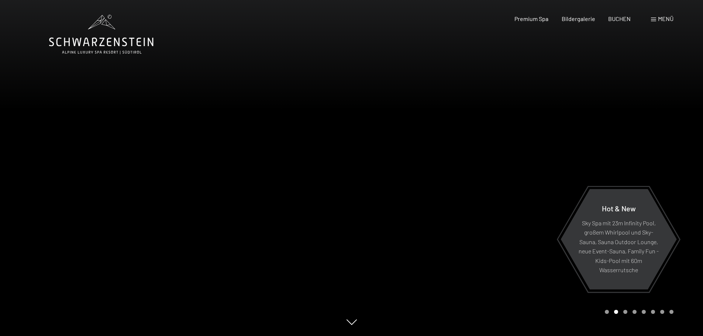  I want to click on span: Bildergalerie, so click(578, 18).